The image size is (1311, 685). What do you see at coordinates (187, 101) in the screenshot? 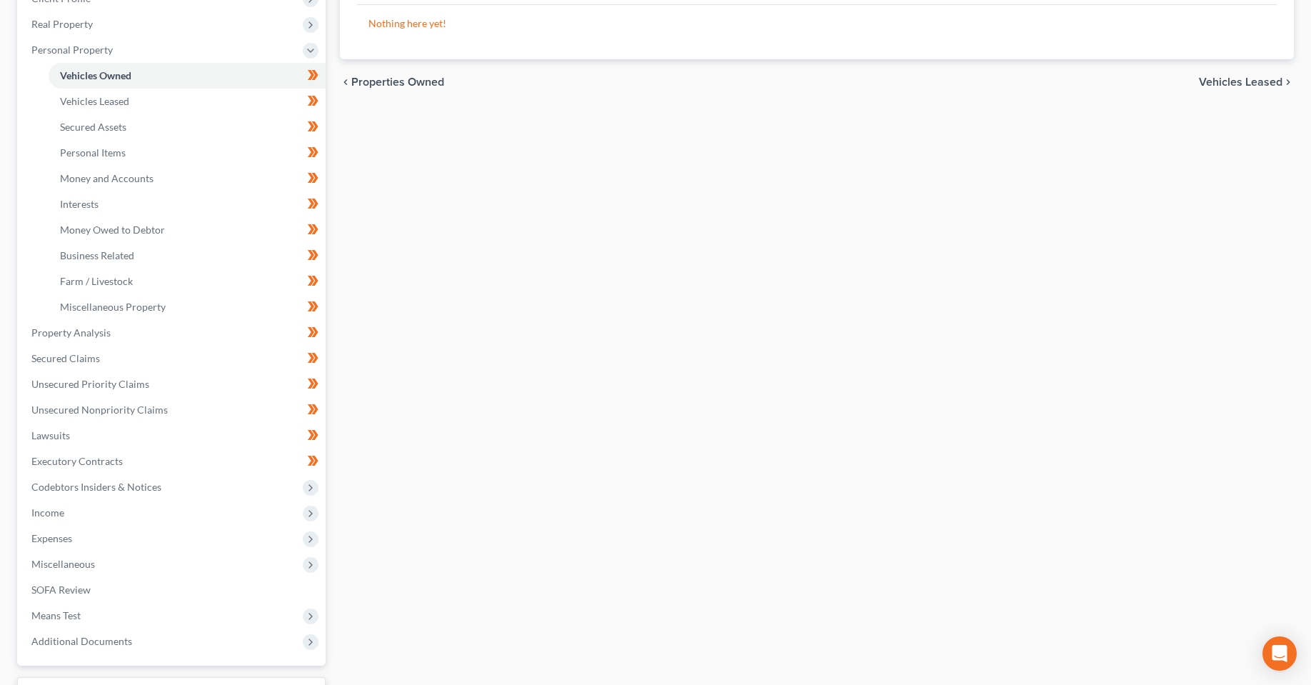
I see `a: Vehicles Leased` at bounding box center [187, 101].